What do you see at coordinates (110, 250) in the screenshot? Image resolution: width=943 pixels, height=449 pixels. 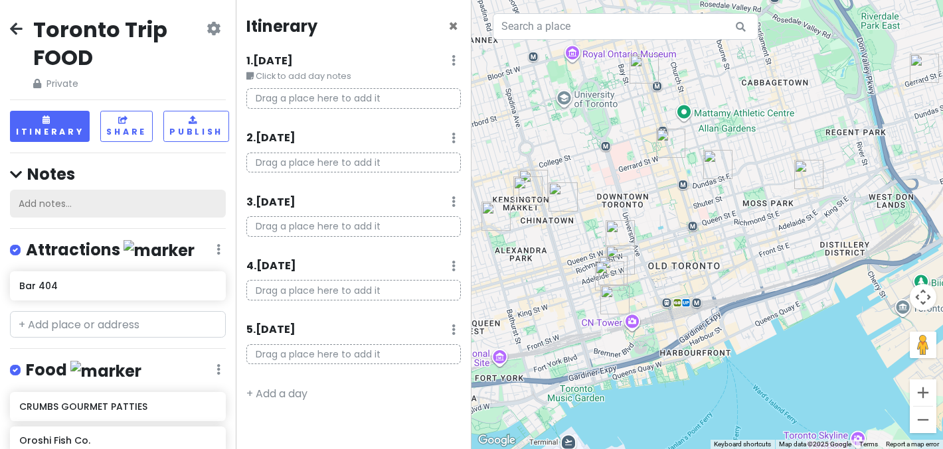 I see `h4: Attractions` at bounding box center [110, 250].